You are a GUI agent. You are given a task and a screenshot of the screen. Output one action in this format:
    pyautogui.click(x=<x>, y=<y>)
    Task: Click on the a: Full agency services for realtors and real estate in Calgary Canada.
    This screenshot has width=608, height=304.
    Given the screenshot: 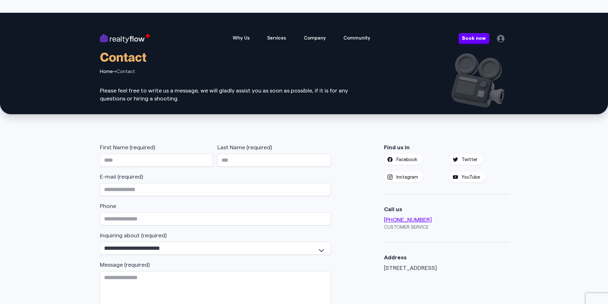 What is the action you would take?
    pyautogui.click(x=122, y=38)
    